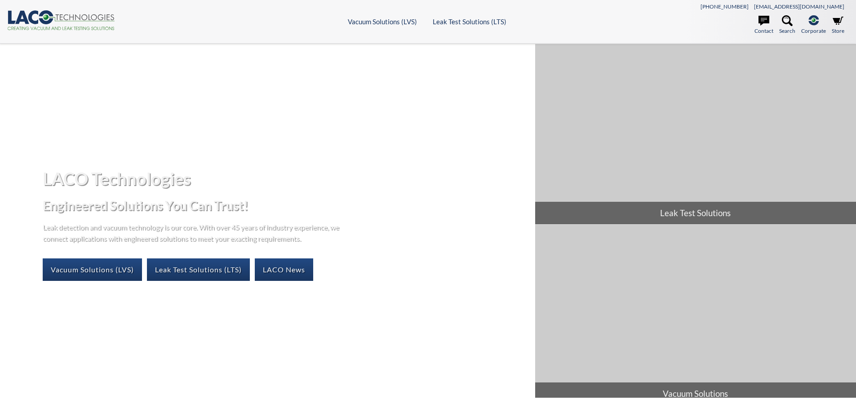  Describe the element at coordinates (764, 25) in the screenshot. I see `a: Contact` at that location.